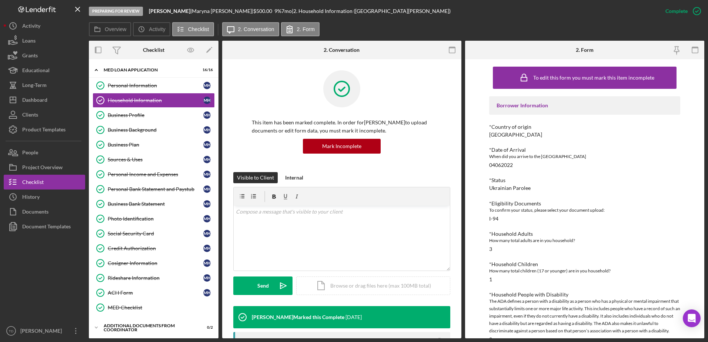  I want to click on a: Business Bank StatementMH, so click(154, 204).